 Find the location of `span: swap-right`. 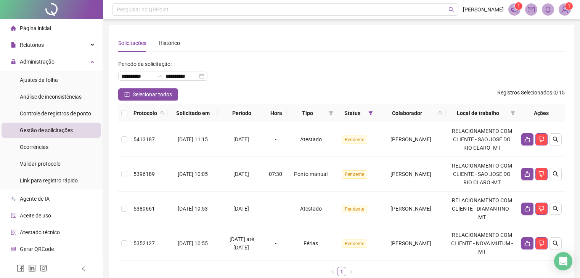

span: swap-right is located at coordinates (159, 76).